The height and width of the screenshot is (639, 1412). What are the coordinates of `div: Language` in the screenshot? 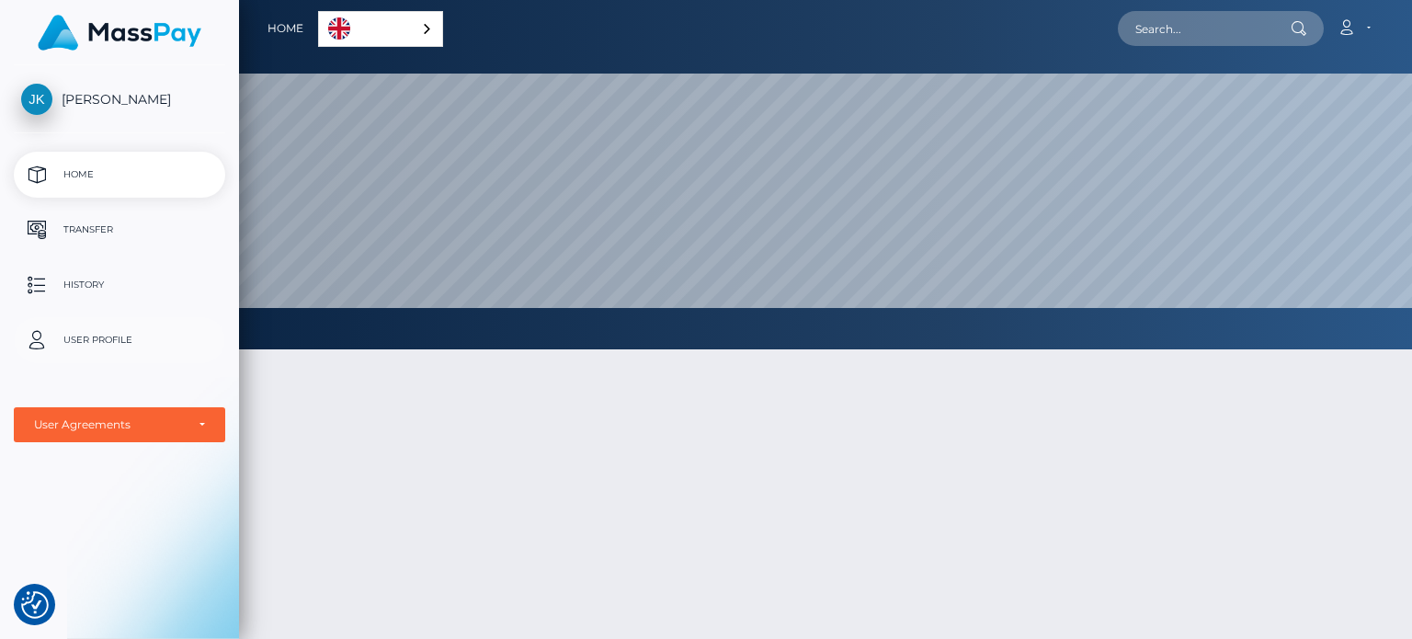 It's located at (381, 29).